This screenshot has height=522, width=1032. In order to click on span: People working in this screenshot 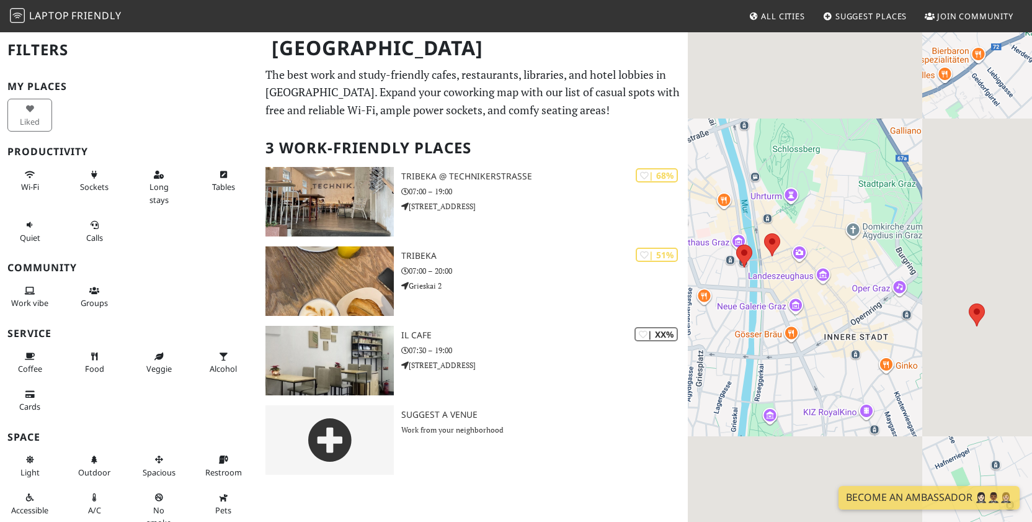, I will do `click(30, 303)`.